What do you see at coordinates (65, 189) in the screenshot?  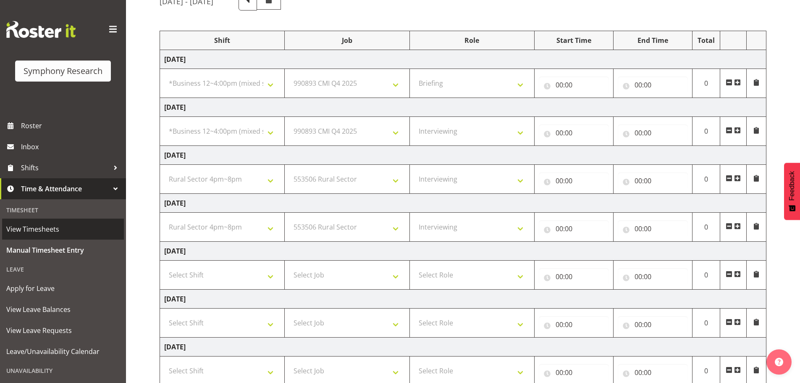 I see `span: Time & Attendance` at bounding box center [65, 189].